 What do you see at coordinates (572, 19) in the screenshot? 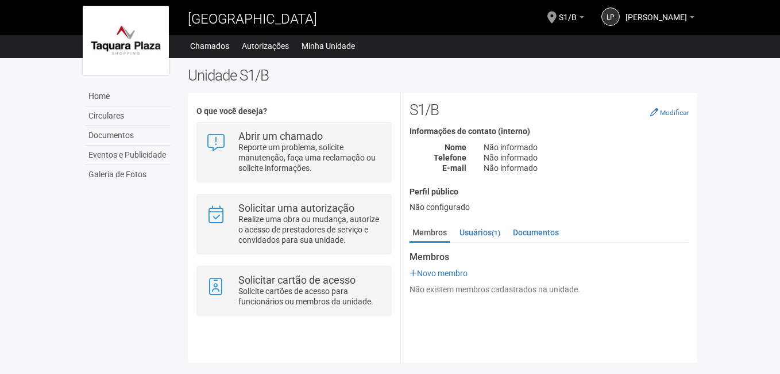
I see `a: S1/B` at bounding box center [572, 19].